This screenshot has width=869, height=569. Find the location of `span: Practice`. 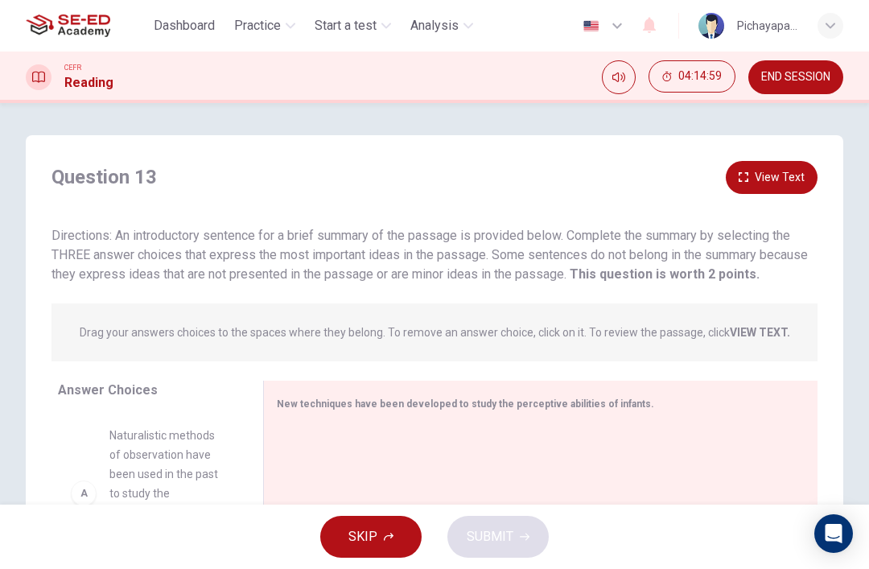

span: Practice is located at coordinates (257, 26).